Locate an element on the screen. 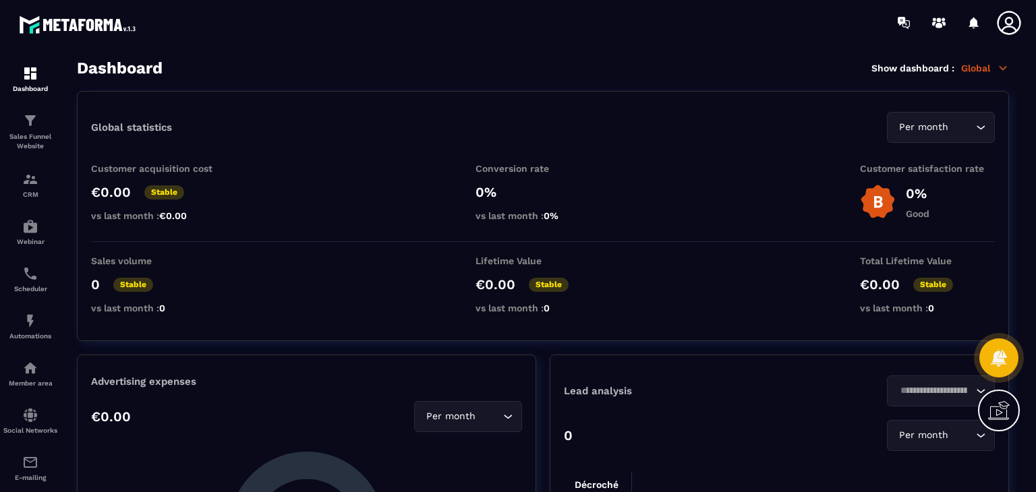  a: social-networksocial-networkSocial Networks is located at coordinates (30, 421).